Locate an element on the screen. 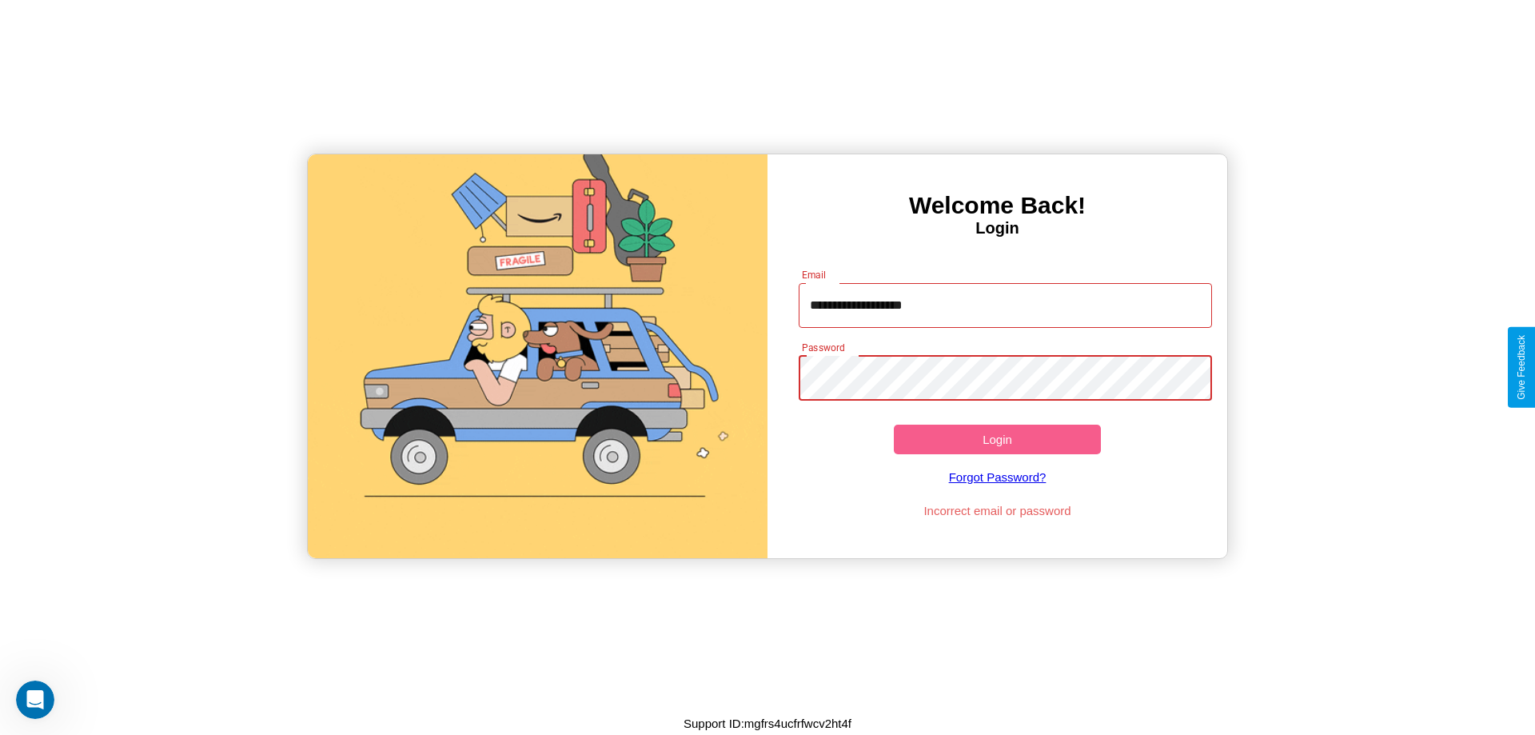 The image size is (1535, 735). a: Forgot Password? is located at coordinates (998, 476).